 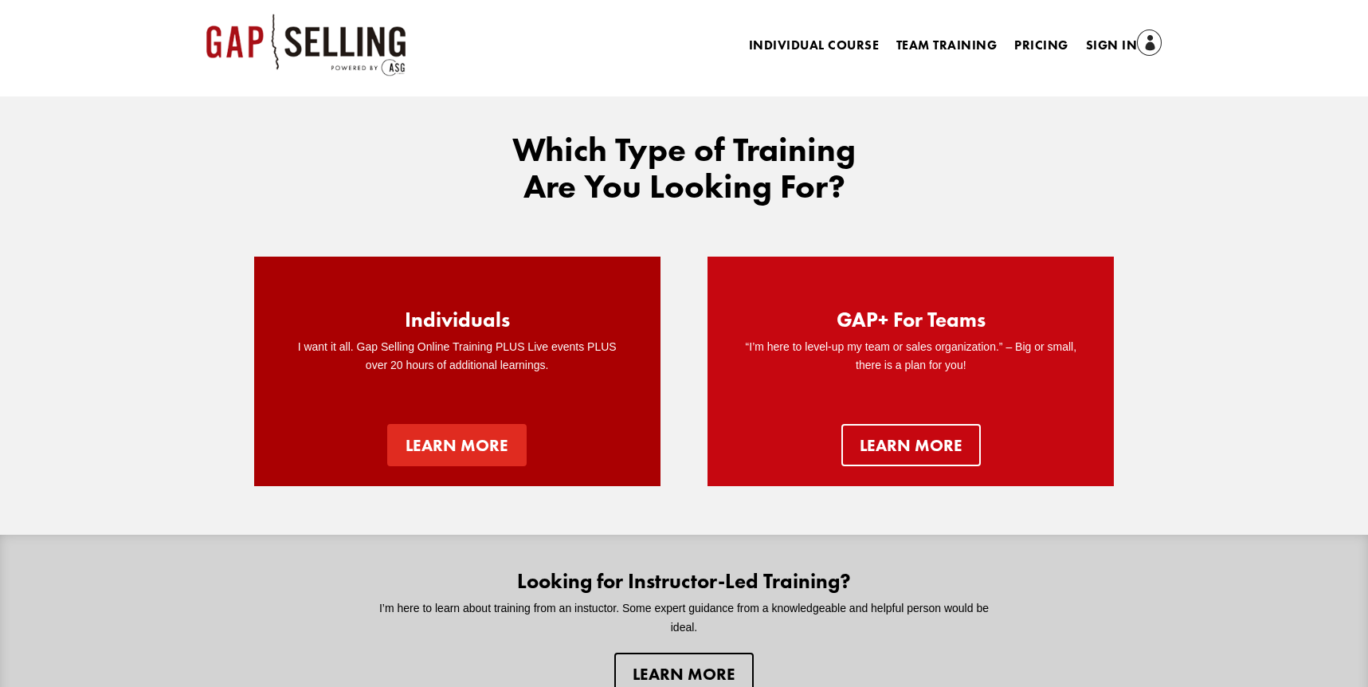 What do you see at coordinates (1040, 49) in the screenshot?
I see `a: Pricing` at bounding box center [1040, 49].